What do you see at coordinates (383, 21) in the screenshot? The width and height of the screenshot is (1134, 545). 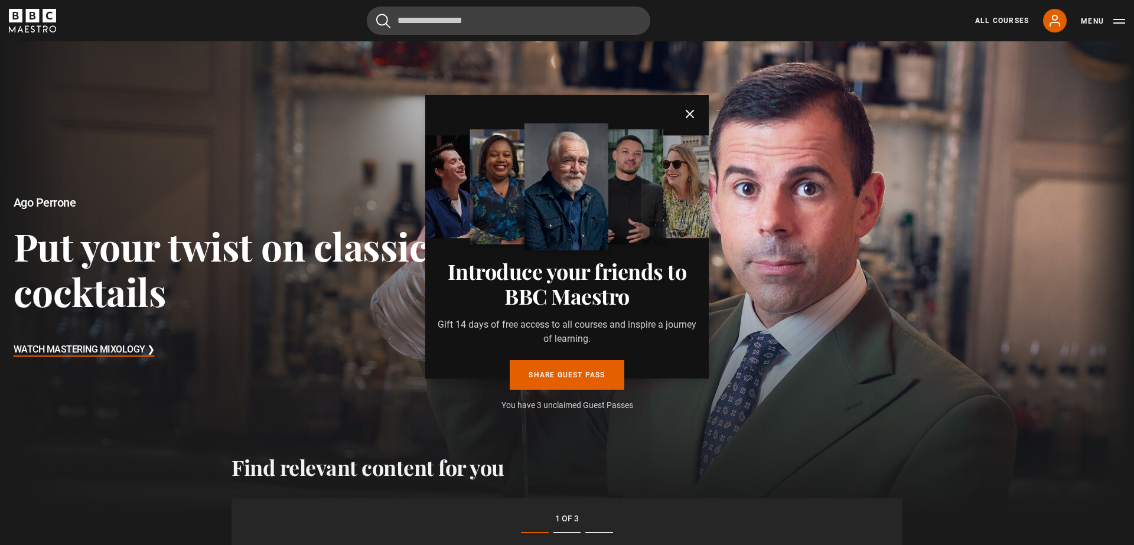 I see `button: Submit the search query` at bounding box center [383, 21].